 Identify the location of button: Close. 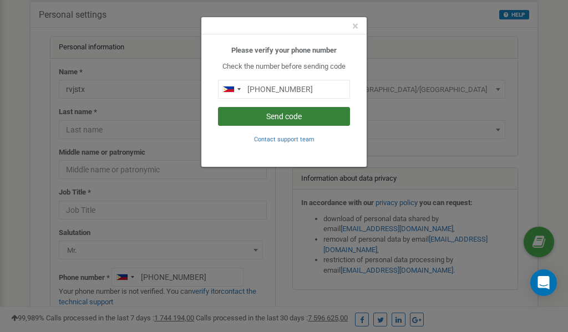
(355, 26).